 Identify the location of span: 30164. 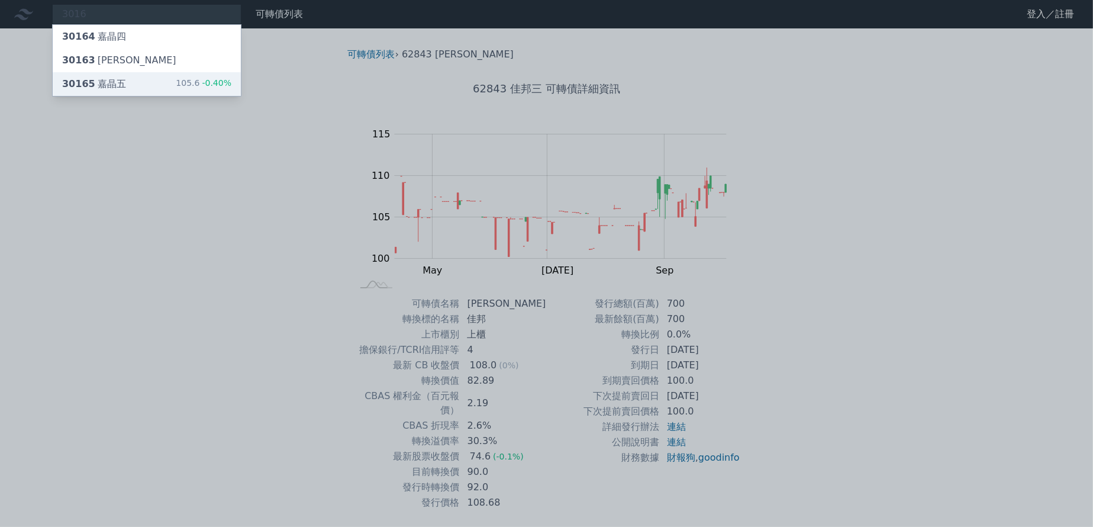
(79, 36).